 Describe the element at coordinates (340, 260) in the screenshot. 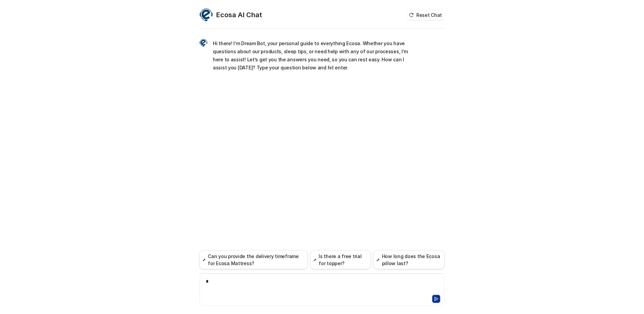

I see `button: Is there a free trial for topper?` at that location.